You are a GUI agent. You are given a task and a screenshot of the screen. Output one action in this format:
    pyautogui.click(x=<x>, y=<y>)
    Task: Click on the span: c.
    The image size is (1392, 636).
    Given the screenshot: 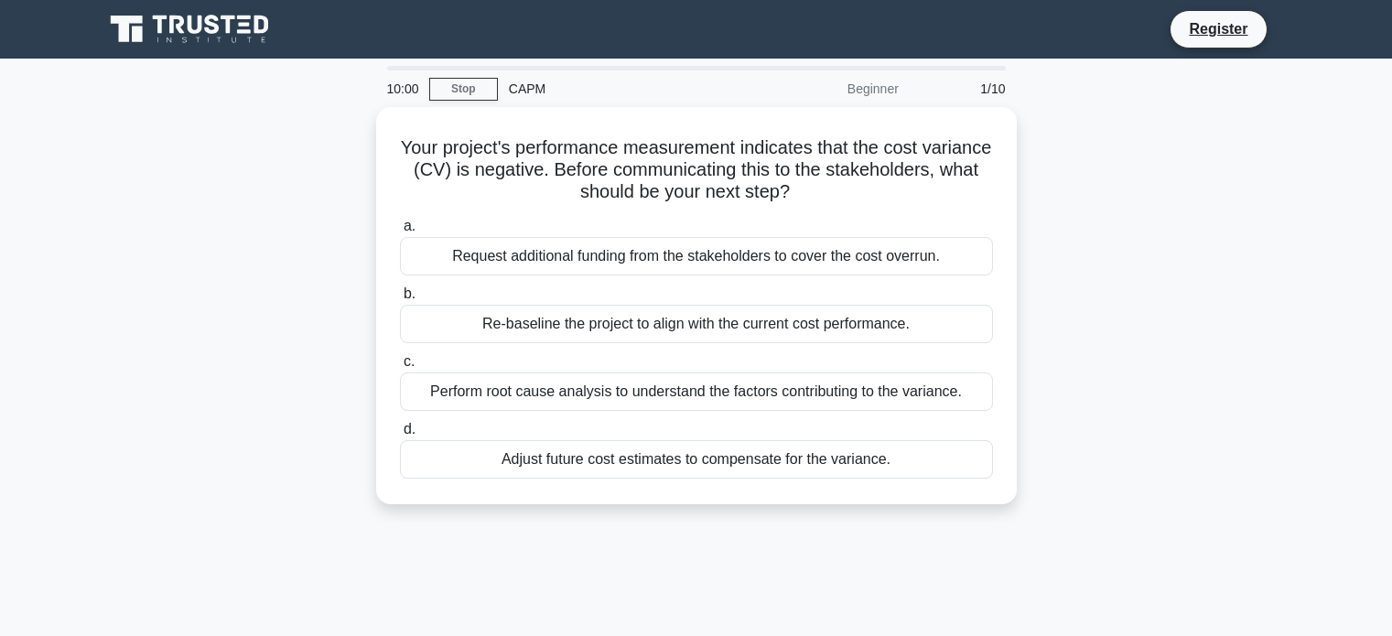 What is the action you would take?
    pyautogui.click(x=409, y=361)
    